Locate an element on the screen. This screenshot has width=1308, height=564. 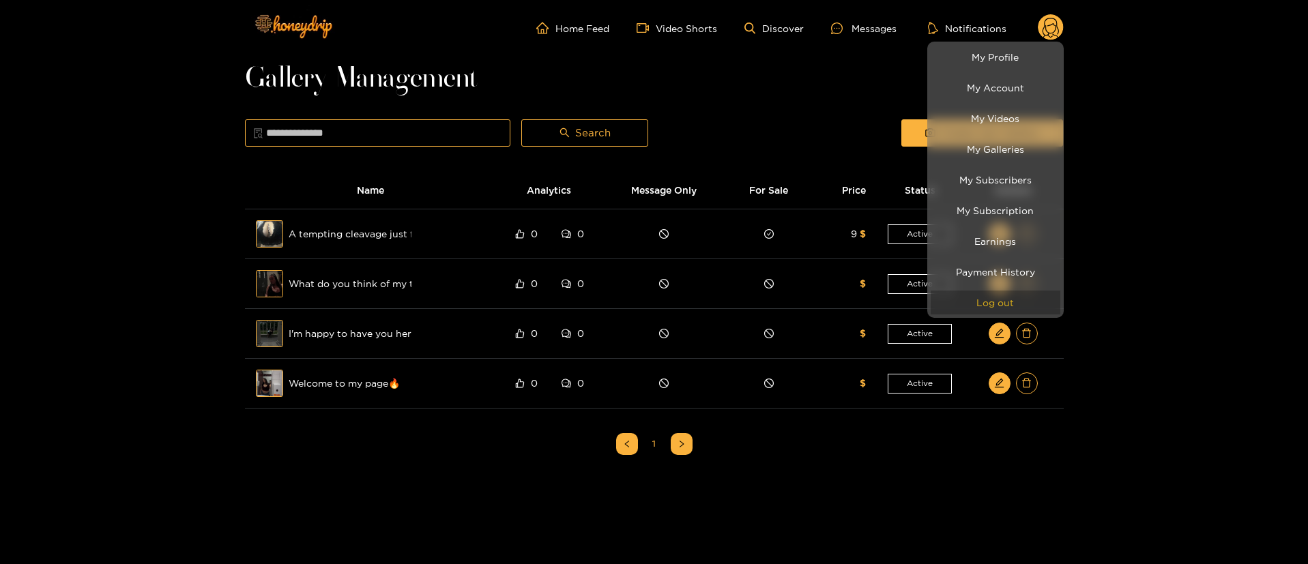
button: Log out is located at coordinates (995, 302).